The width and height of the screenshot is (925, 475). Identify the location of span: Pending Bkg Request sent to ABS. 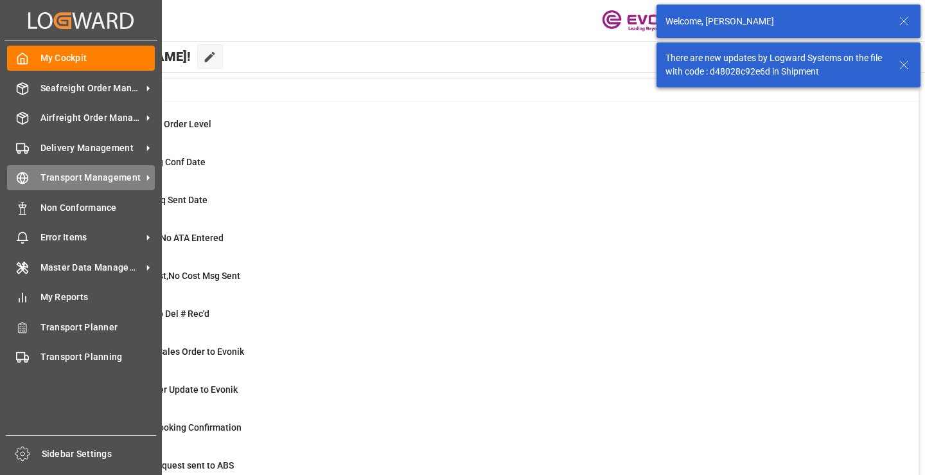
(166, 465).